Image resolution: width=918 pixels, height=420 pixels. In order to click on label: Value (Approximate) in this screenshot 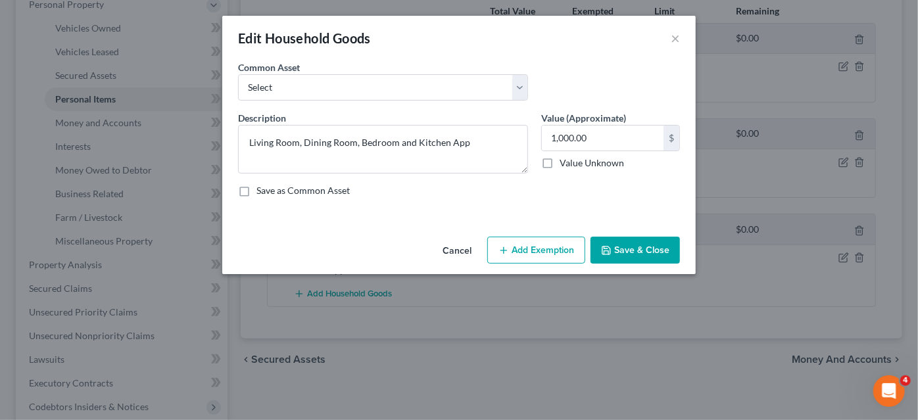, I will do `click(583, 118)`.